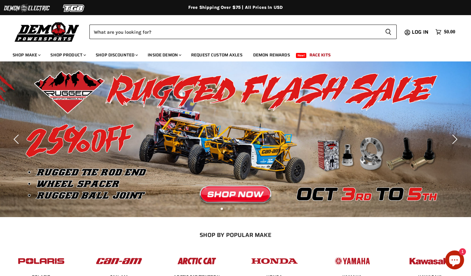  What do you see at coordinates (445, 32) in the screenshot?
I see `a: $0.00` at bounding box center [445, 32].